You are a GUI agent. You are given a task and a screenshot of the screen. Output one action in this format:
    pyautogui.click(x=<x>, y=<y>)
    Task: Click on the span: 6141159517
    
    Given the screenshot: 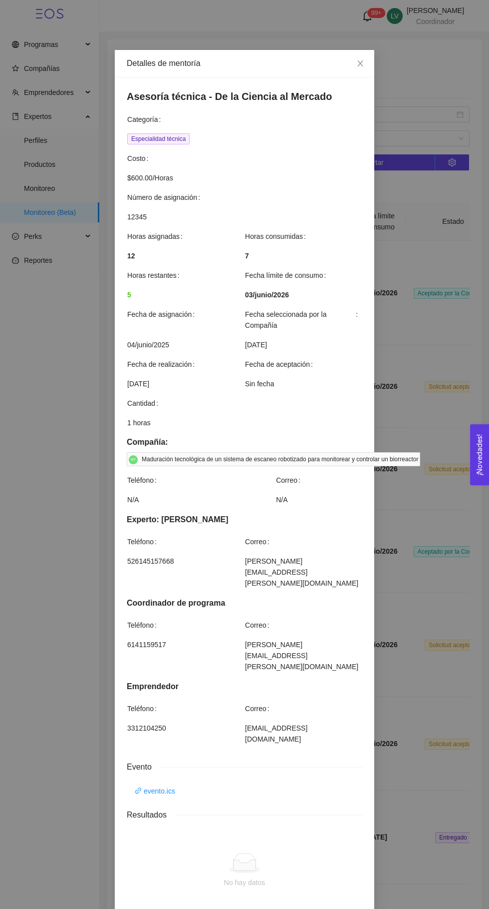 What is the action you would take?
    pyautogui.click(x=186, y=644)
    